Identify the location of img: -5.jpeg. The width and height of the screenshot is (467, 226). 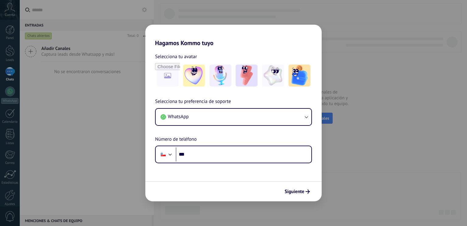
(300, 75).